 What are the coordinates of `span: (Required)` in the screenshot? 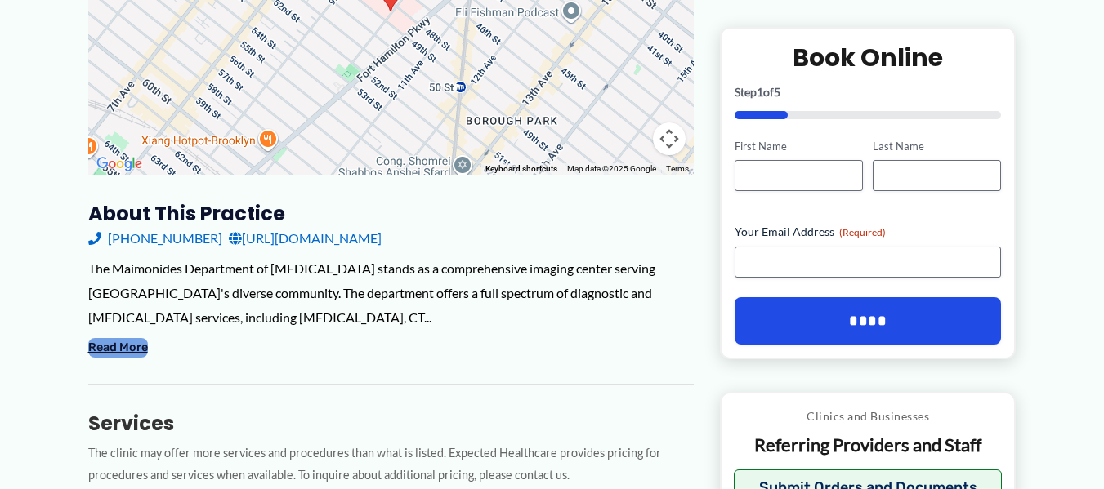 It's located at (862, 232).